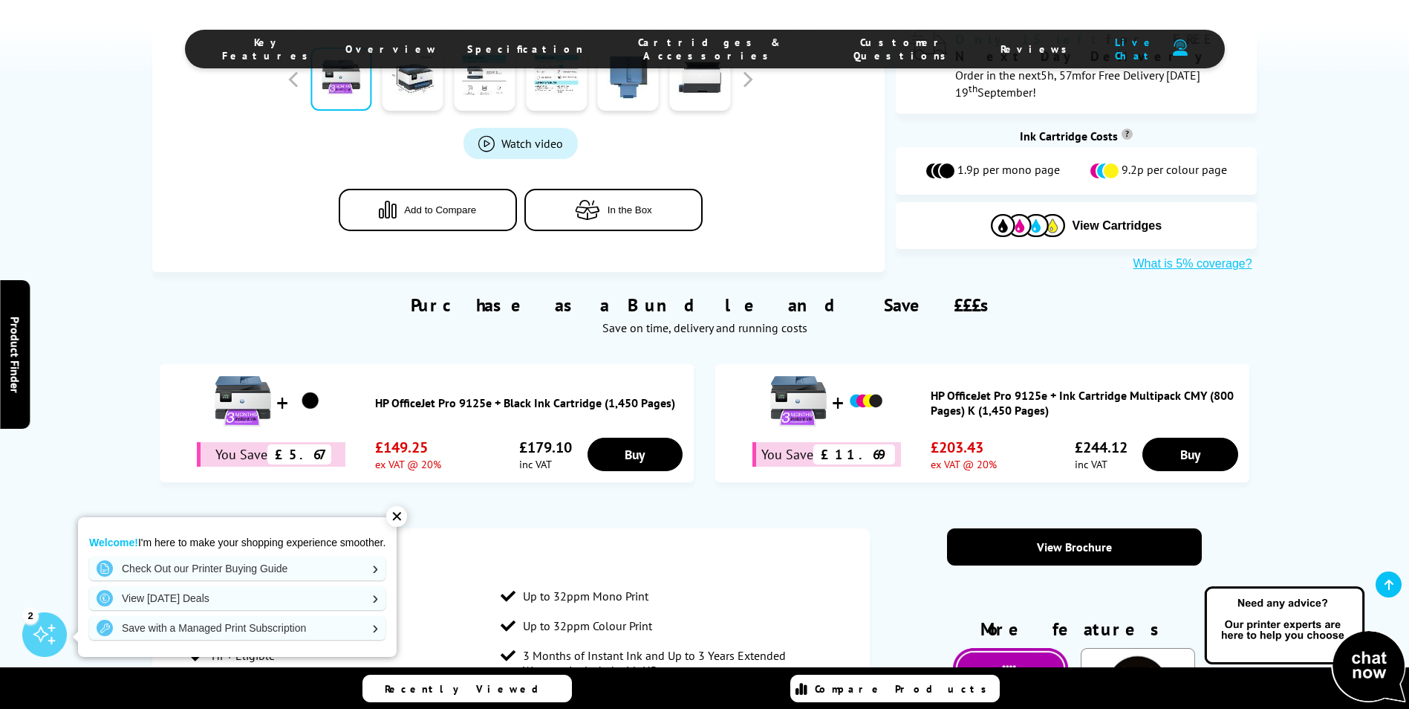 The image size is (1409, 709). What do you see at coordinates (408, 447) in the screenshot?
I see `span: £149.25` at bounding box center [408, 447].